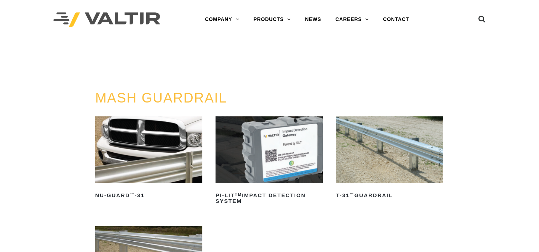 The image size is (539, 252). What do you see at coordinates (169, 54) in the screenshot?
I see `span: GUARDRAIL` at bounding box center [169, 54].